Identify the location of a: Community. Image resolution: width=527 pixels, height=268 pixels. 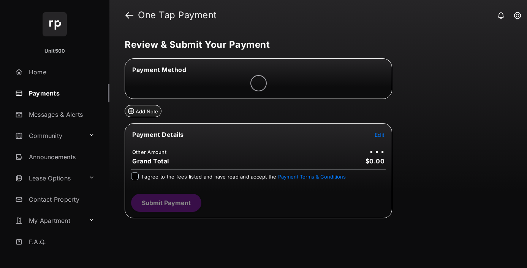
(49, 136).